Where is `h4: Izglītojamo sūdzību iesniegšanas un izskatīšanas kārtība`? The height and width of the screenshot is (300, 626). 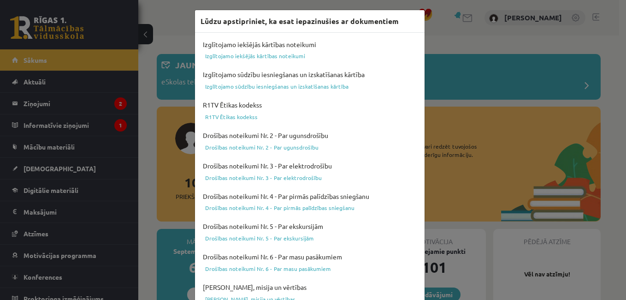
h4: Izglītojamo sūdzību iesniegšanas un izskatīšanas kārtība is located at coordinates (310, 74).